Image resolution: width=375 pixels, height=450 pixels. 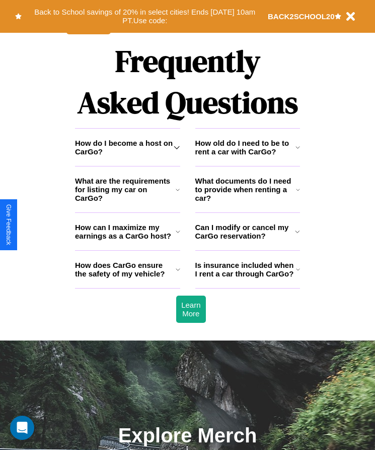 I want to click on div: Give Feedback, so click(x=9, y=224).